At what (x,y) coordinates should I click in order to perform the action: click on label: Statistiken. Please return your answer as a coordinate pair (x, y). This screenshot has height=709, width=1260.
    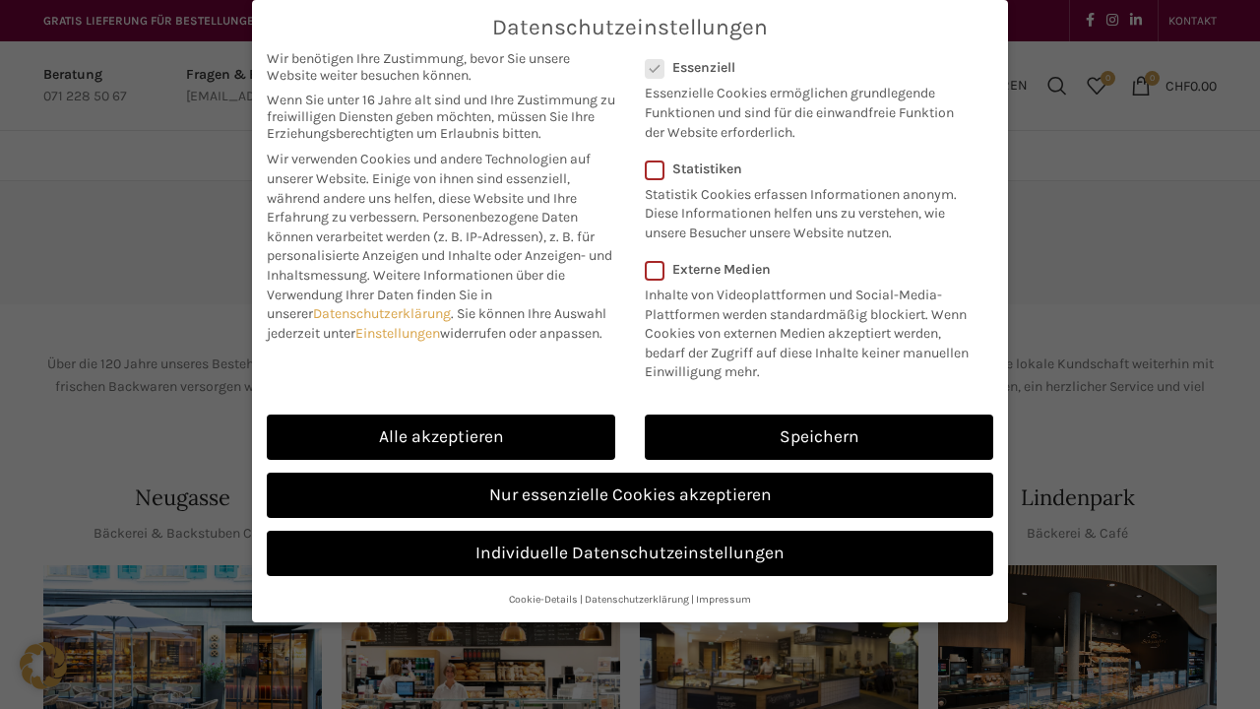
    Looking at the image, I should click on (806, 168).